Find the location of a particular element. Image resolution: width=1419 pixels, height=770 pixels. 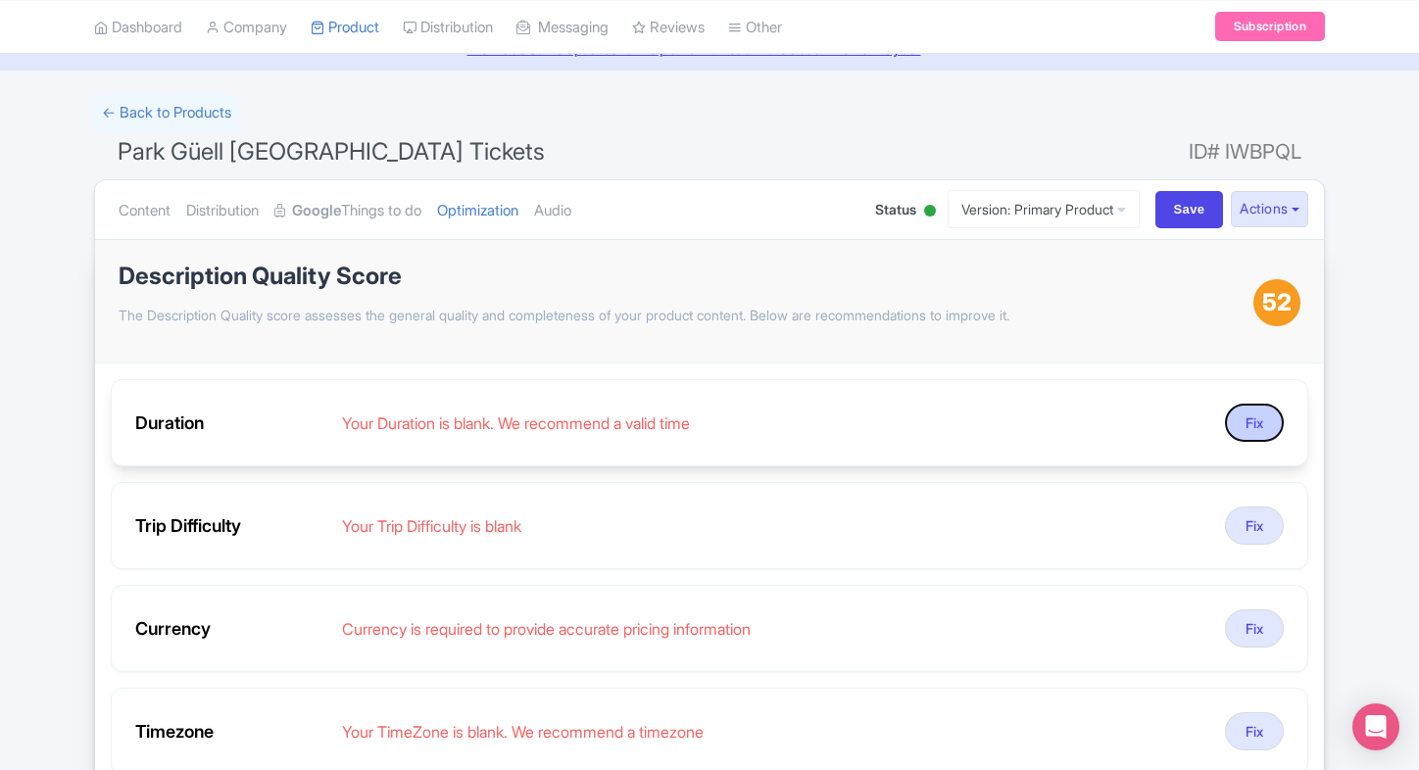

a: GoogleThings to do is located at coordinates (348, 211).